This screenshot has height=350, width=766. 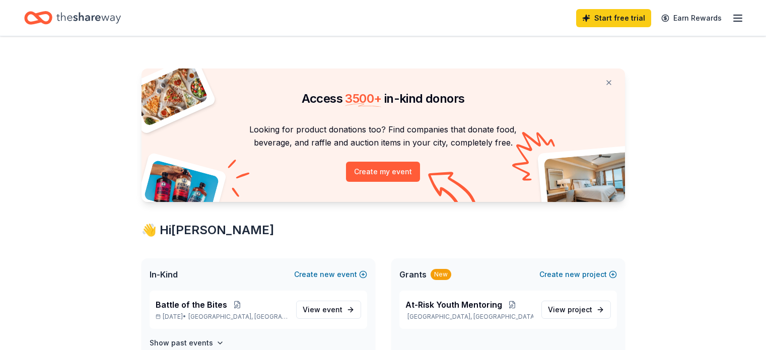 What do you see at coordinates (333, 309) in the screenshot?
I see `span: event` at bounding box center [333, 309].